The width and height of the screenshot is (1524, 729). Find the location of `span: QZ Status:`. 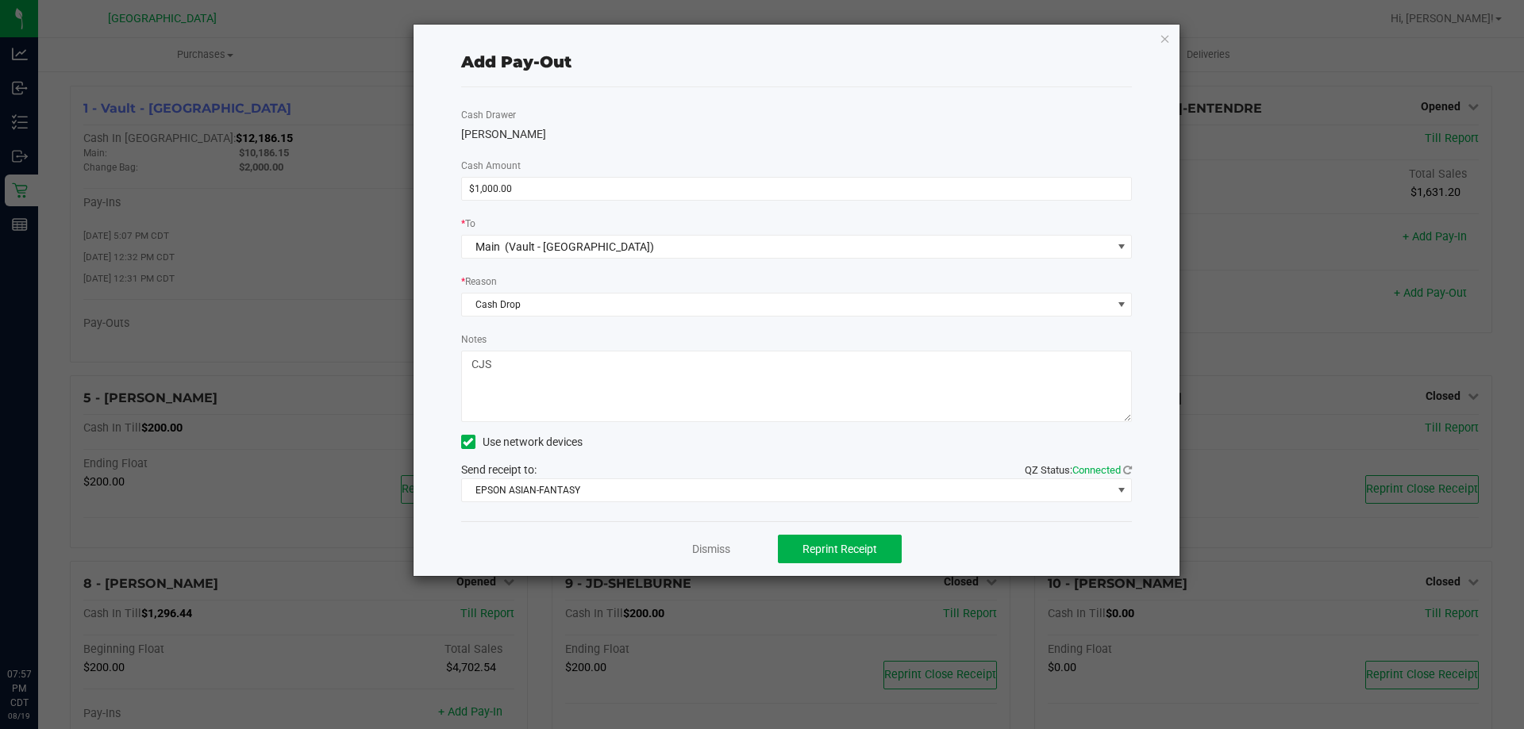

span: QZ Status: is located at coordinates (1078, 470).